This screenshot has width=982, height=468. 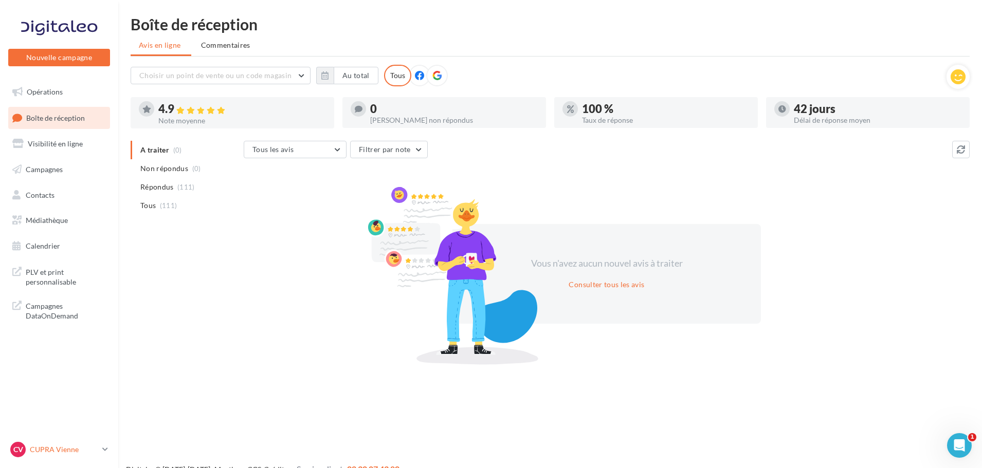 What do you see at coordinates (164, 169) in the screenshot?
I see `span: Non répondus` at bounding box center [164, 169].